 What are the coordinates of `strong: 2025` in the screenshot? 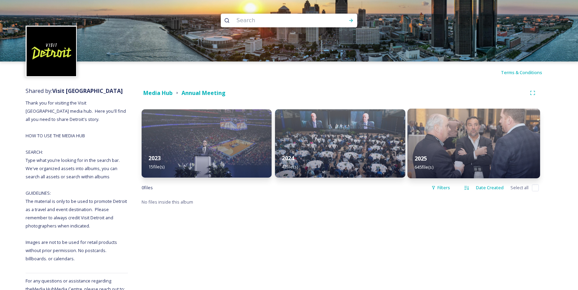 It's located at (420, 158).